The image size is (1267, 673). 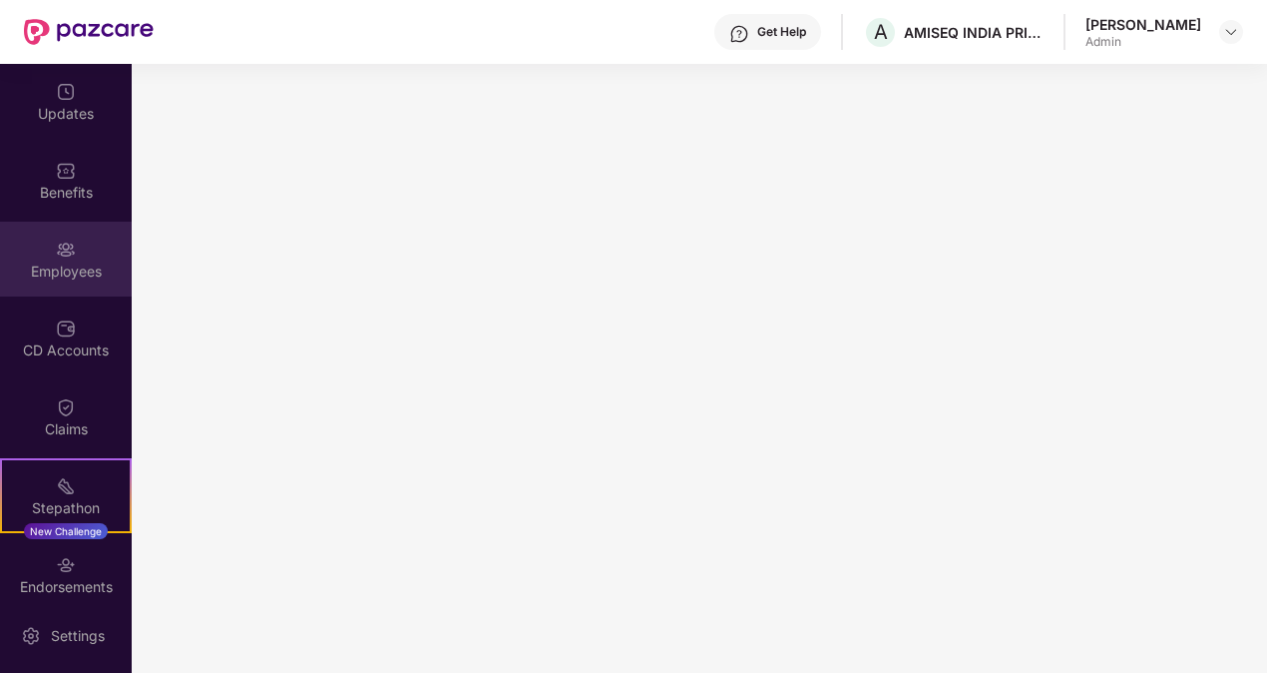 I want to click on img: svg+xml;base64,PHN2ZyBpZD0iQ2xhaW0iIHhtbG5zPSJodHRwOi8vd3d3LnczLm9yZy8yMDAwL3N2ZyIgd2lkdGg9IjIwIi..., so click(x=66, y=407).